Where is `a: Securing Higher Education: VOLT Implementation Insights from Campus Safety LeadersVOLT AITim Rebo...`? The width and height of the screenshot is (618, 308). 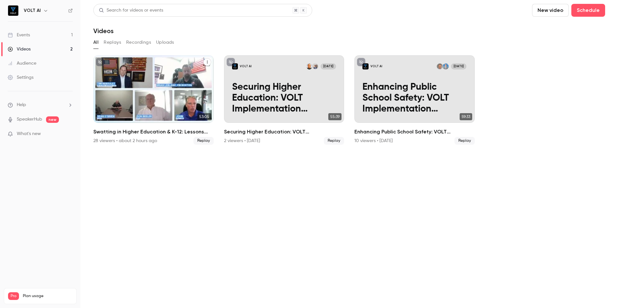
a: Securing Higher Education: VOLT Implementation Insights from Campus Safety LeadersVOLT AITim Rebo... is located at coordinates (284, 100).